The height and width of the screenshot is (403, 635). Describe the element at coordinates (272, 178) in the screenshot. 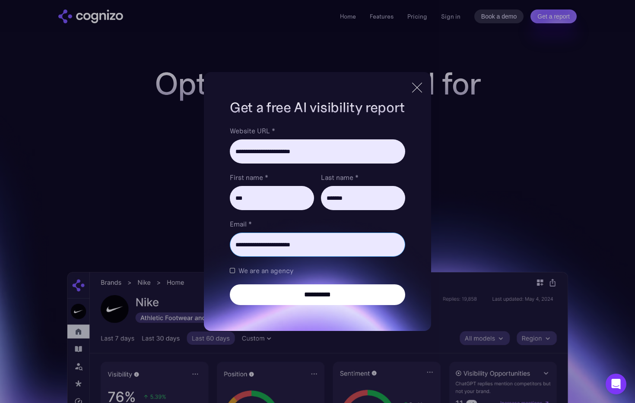

I see `label: First name *` at that location.